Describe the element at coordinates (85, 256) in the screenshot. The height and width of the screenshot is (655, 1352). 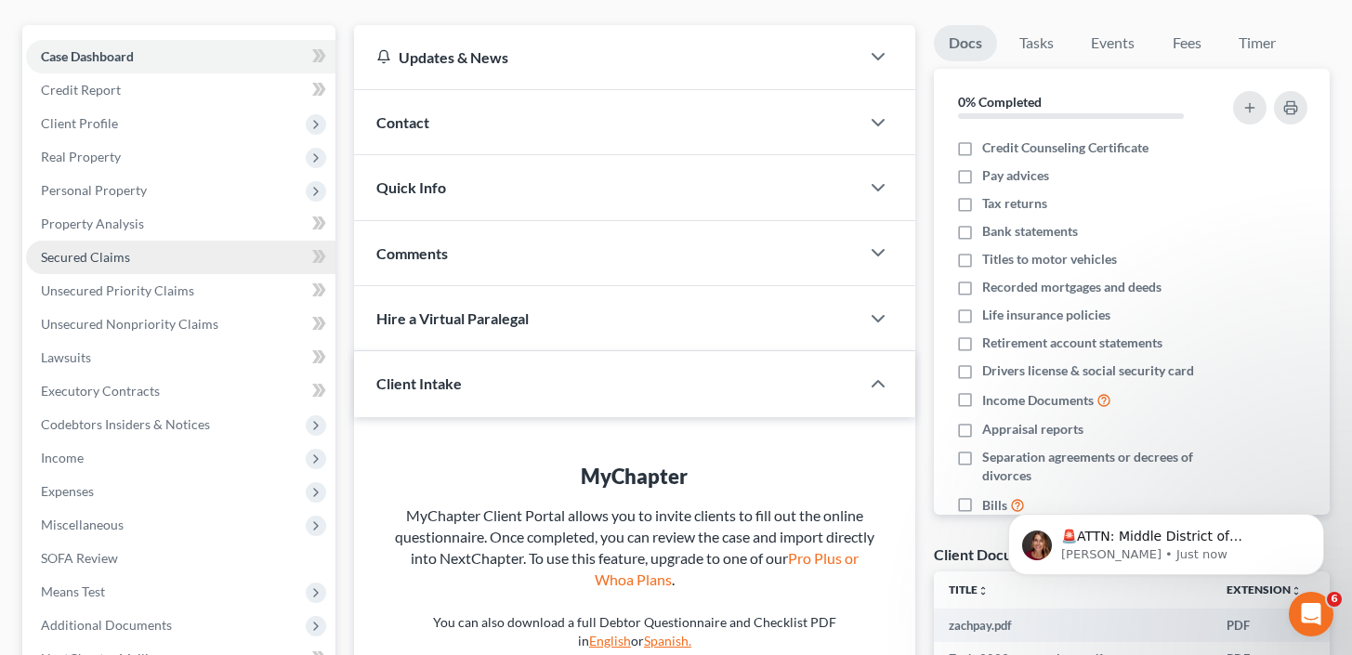
I see `span: Secured Claims` at that location.